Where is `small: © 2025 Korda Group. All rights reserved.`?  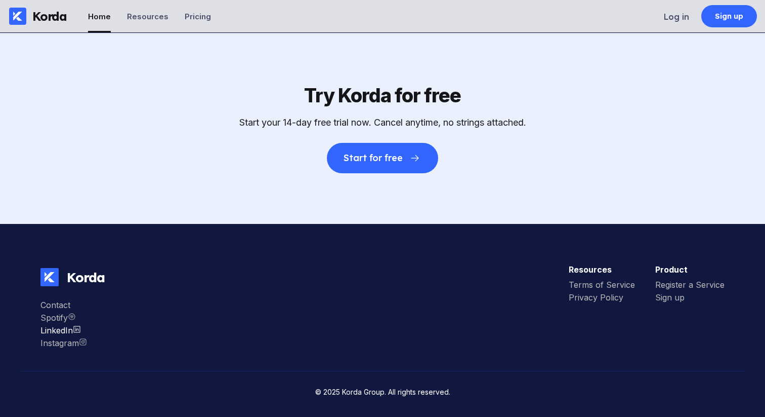
small: © 2025 Korda Group. All rights reserved. is located at coordinates (383, 391).